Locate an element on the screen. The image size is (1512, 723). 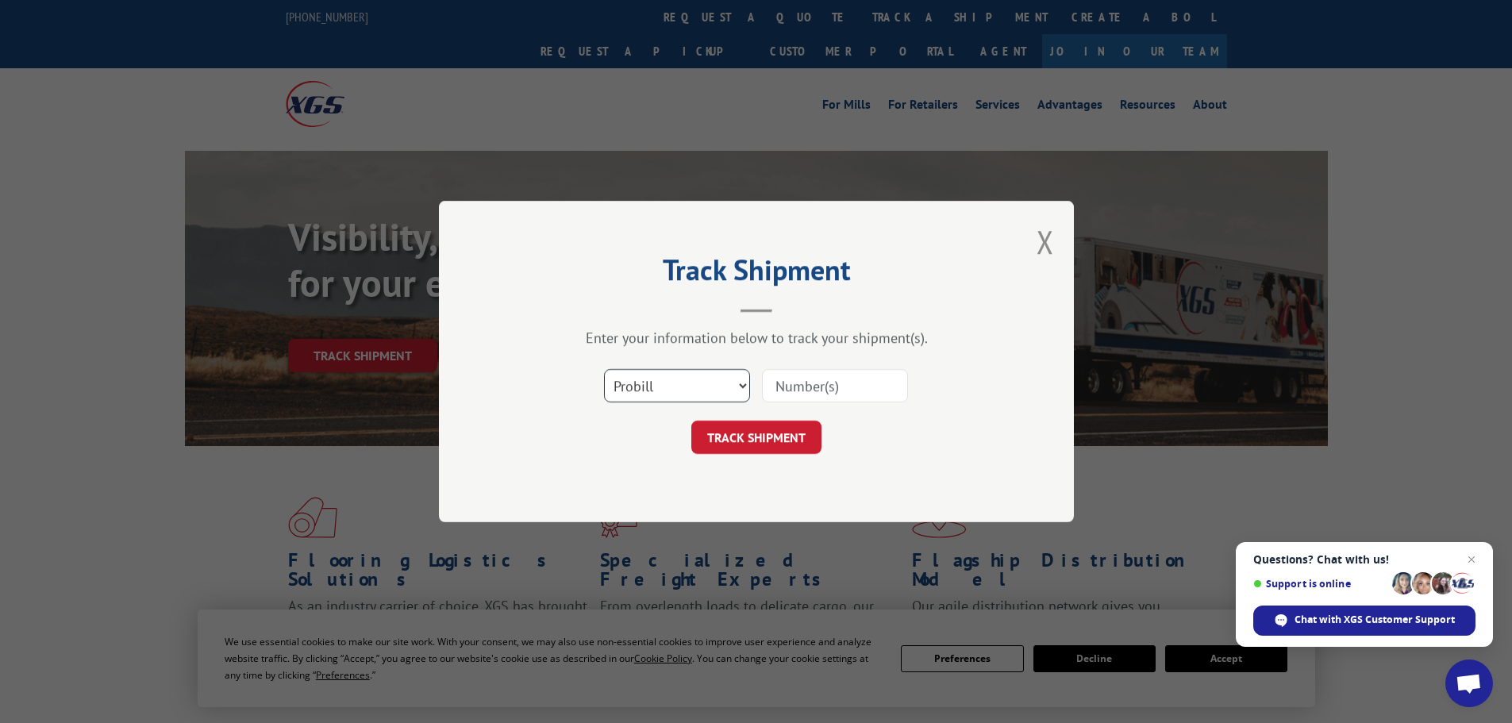
span: Chat with XGS Customer Support is located at coordinates (1374, 620).